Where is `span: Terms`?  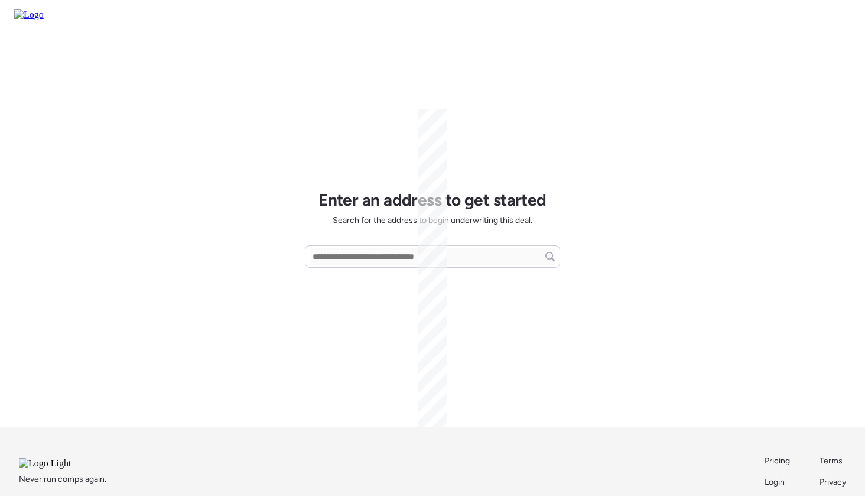
span: Terms is located at coordinates (831, 460).